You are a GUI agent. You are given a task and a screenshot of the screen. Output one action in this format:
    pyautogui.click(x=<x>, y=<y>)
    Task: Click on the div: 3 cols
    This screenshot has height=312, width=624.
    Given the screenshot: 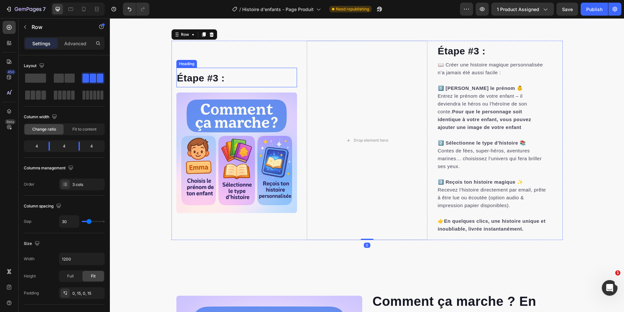 What is the action you would take?
    pyautogui.click(x=88, y=185)
    